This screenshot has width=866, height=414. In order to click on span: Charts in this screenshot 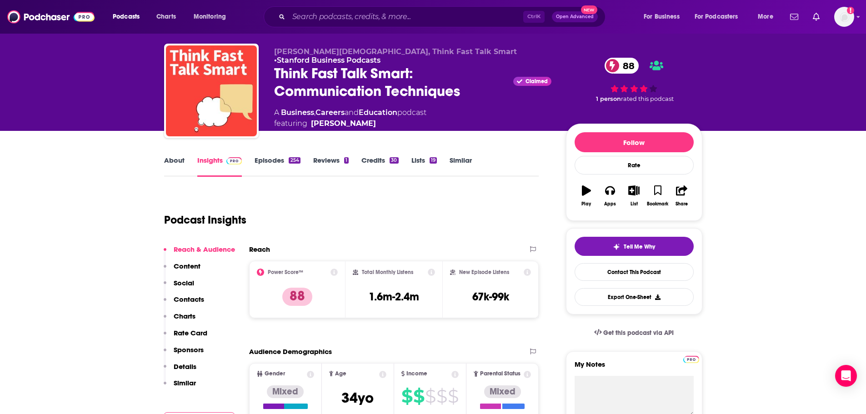, I will do `click(166, 17)`.